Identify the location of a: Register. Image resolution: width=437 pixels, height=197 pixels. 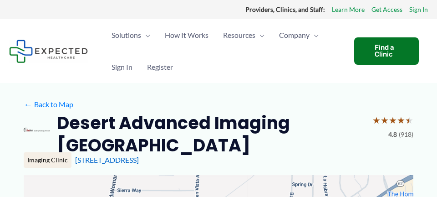
(160, 67).